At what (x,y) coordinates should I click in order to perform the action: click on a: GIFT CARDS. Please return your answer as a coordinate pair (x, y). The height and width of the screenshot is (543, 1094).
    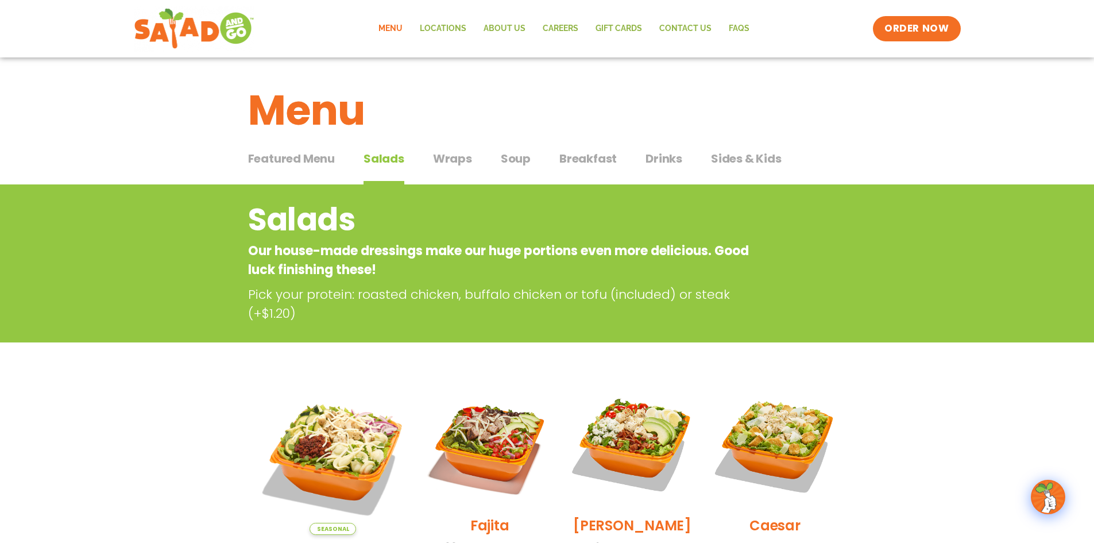
    Looking at the image, I should click on (618, 29).